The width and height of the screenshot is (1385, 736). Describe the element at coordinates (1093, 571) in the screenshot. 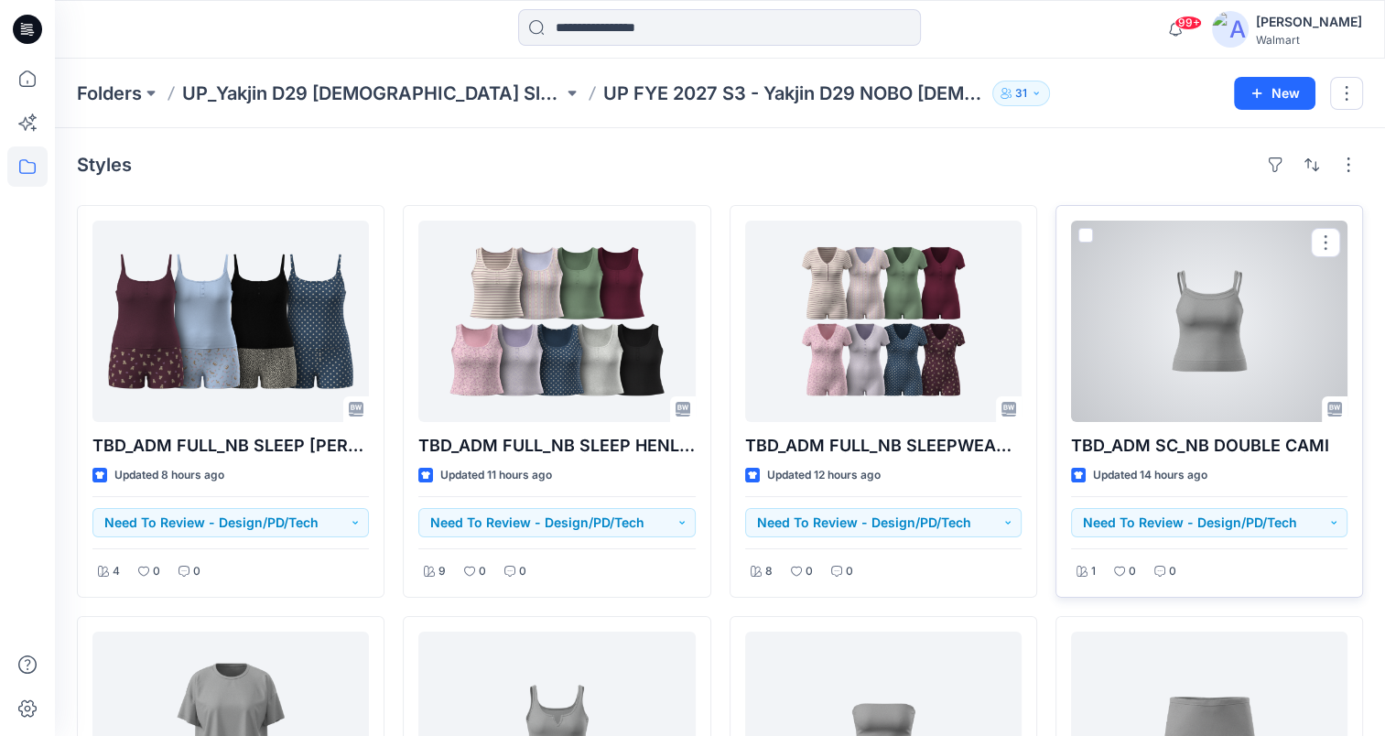

I see `p: 1` at that location.